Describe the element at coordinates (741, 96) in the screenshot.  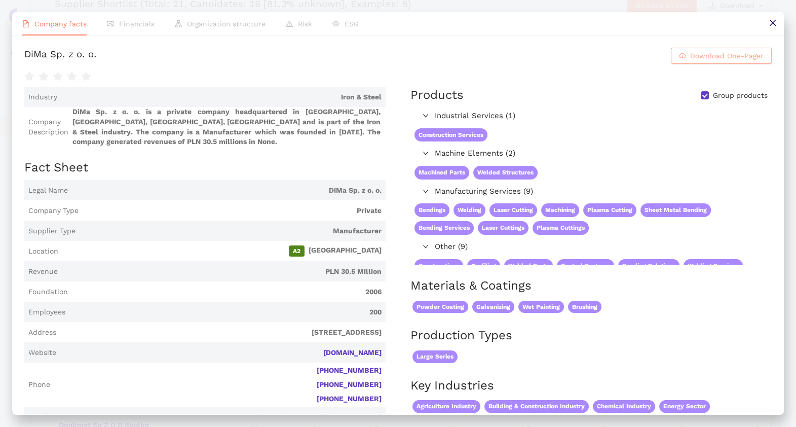
I see `span: Group products` at that location.